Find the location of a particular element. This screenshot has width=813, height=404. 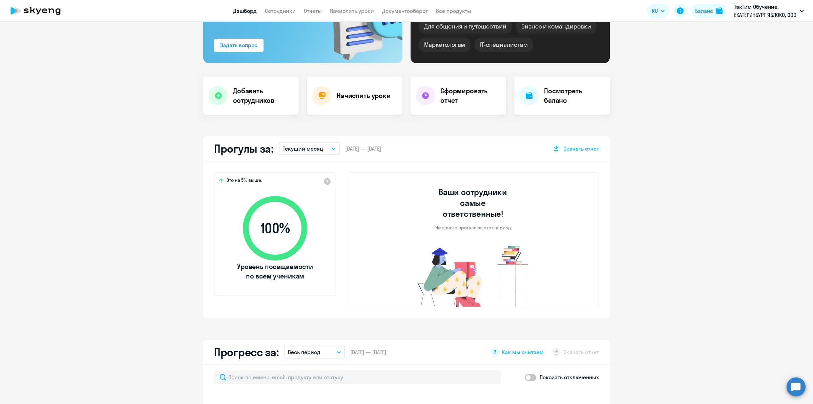

div: Баланс is located at coordinates (704, 11).